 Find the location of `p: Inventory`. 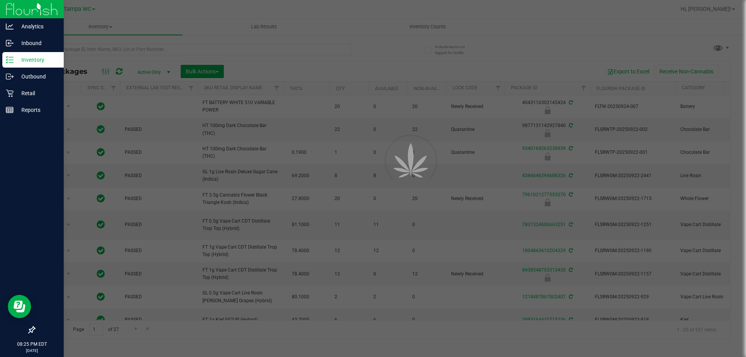

p: Inventory is located at coordinates (37, 60).